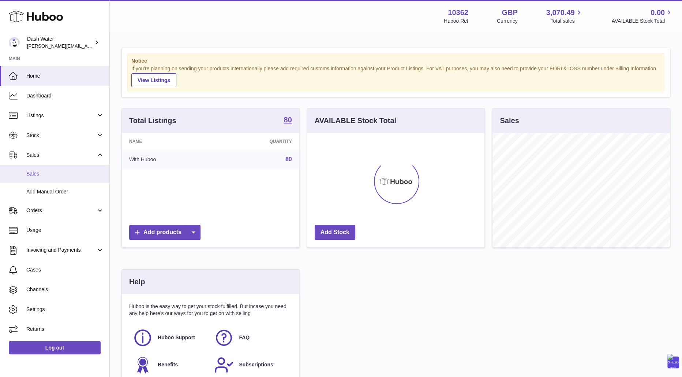  I want to click on span: Cases, so click(65, 269).